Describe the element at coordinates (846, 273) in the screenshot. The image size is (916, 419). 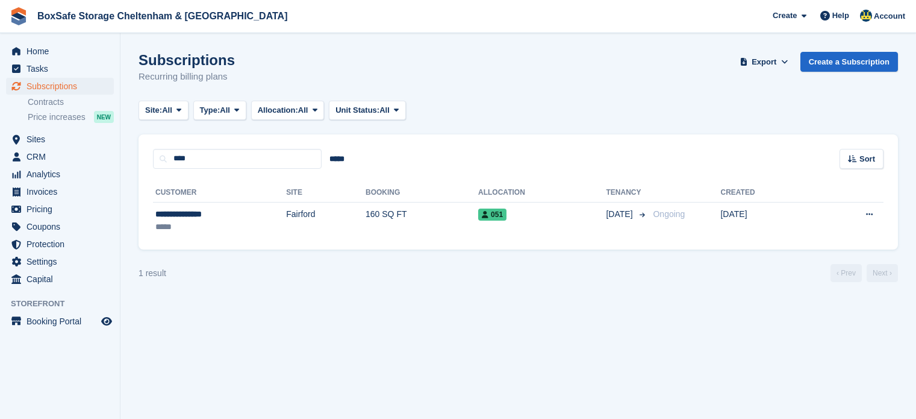
I see `a: Previous` at that location.